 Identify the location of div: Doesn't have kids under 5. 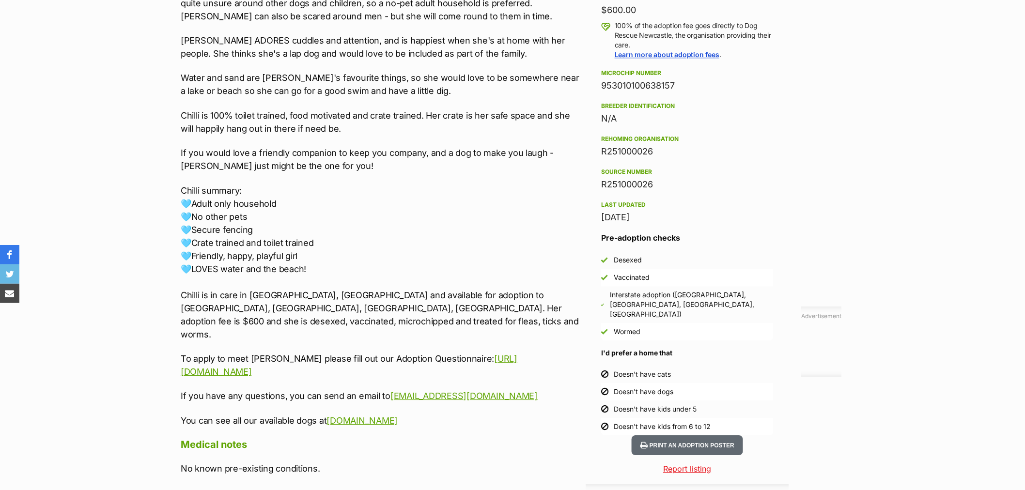
(655, 409).